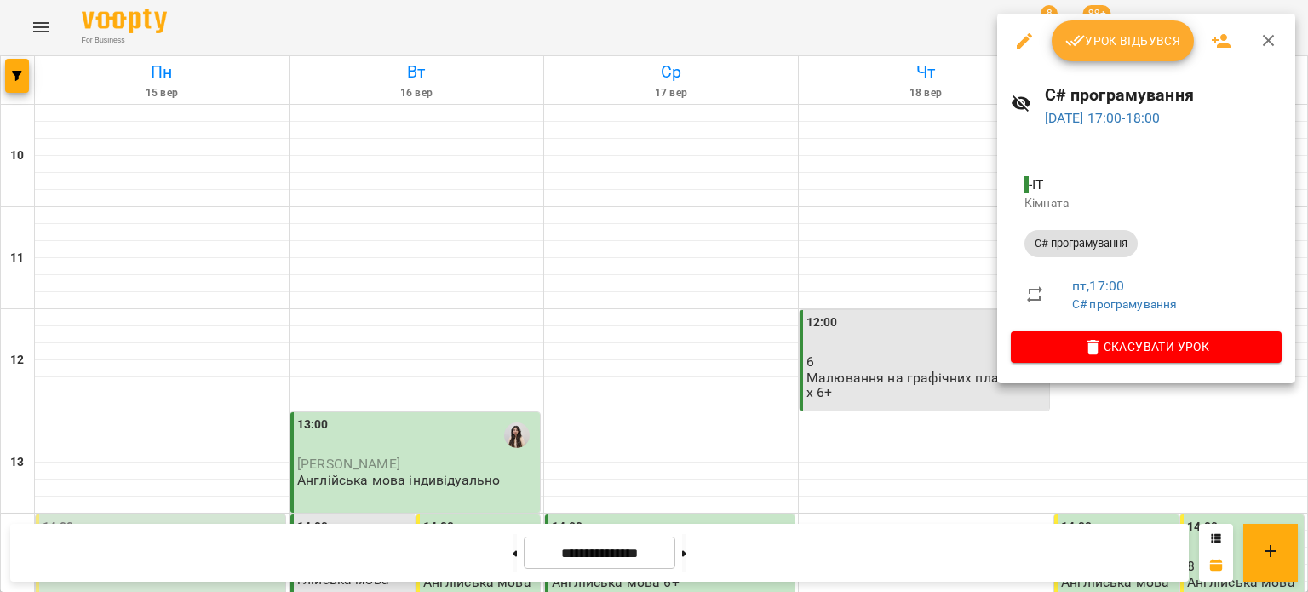 This screenshot has height=592, width=1308. What do you see at coordinates (1080, 243) in the screenshot?
I see `span: C# програмування` at bounding box center [1080, 243].